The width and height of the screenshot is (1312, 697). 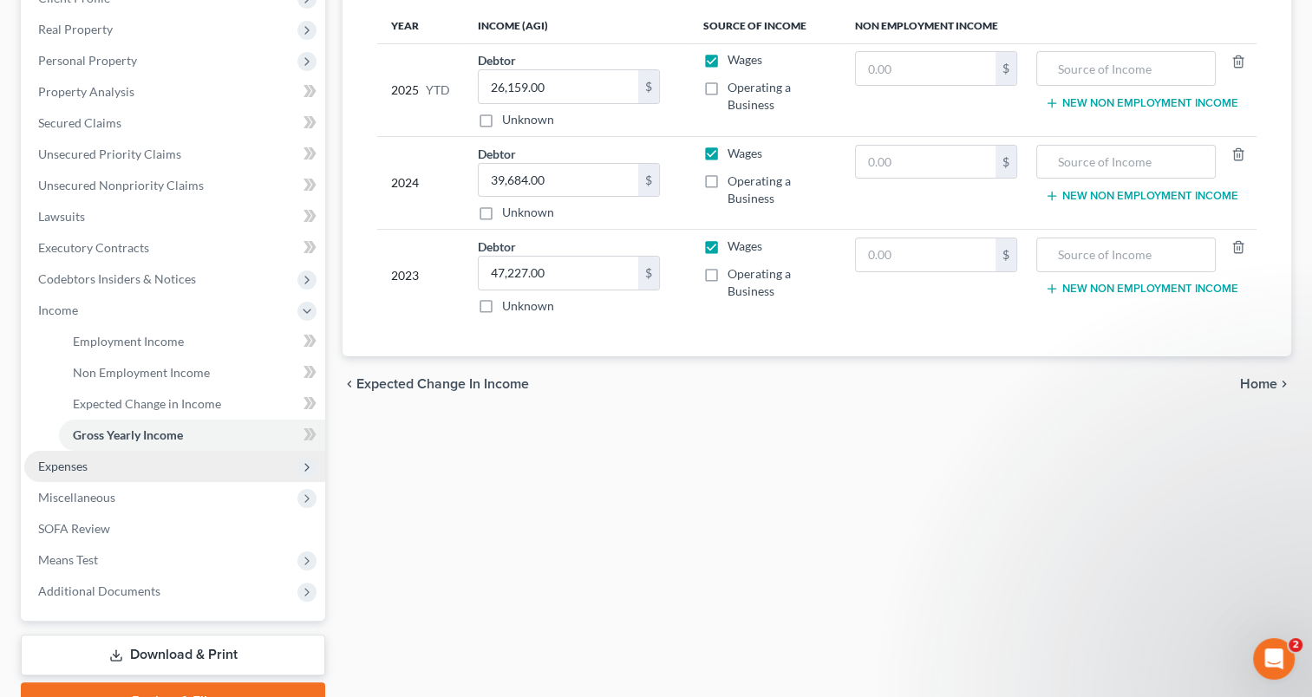 What do you see at coordinates (420, 276) in the screenshot?
I see `div: 2023` at bounding box center [420, 276].